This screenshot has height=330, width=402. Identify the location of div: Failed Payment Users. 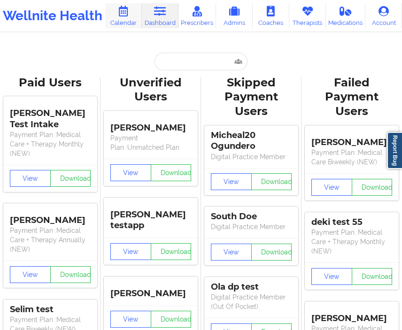
(352, 97).